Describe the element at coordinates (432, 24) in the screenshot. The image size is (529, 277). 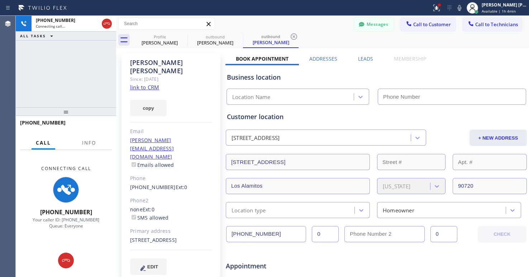
I see `span: Call to Customer` at that location.